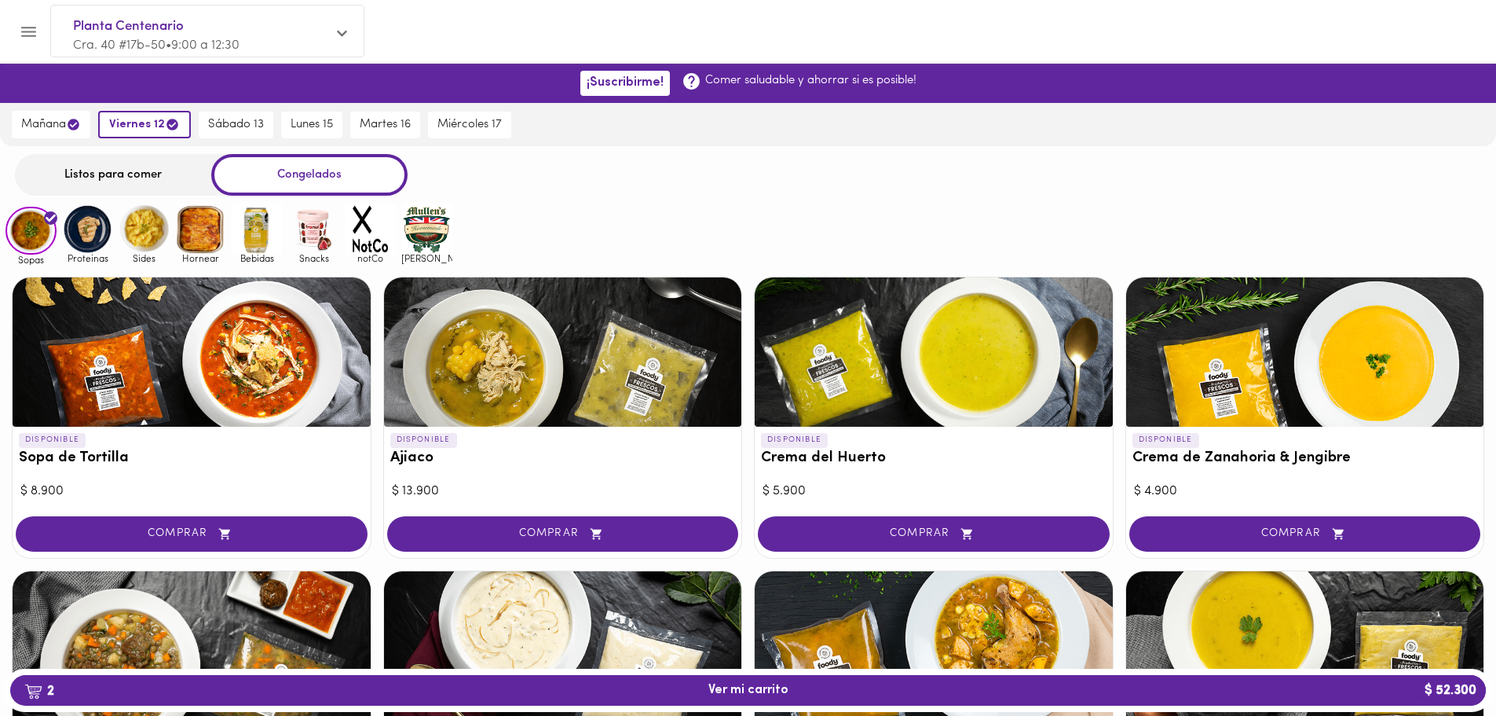 The width and height of the screenshot is (1496, 716). What do you see at coordinates (257, 258) in the screenshot?
I see `span: Bebidas` at bounding box center [257, 258].